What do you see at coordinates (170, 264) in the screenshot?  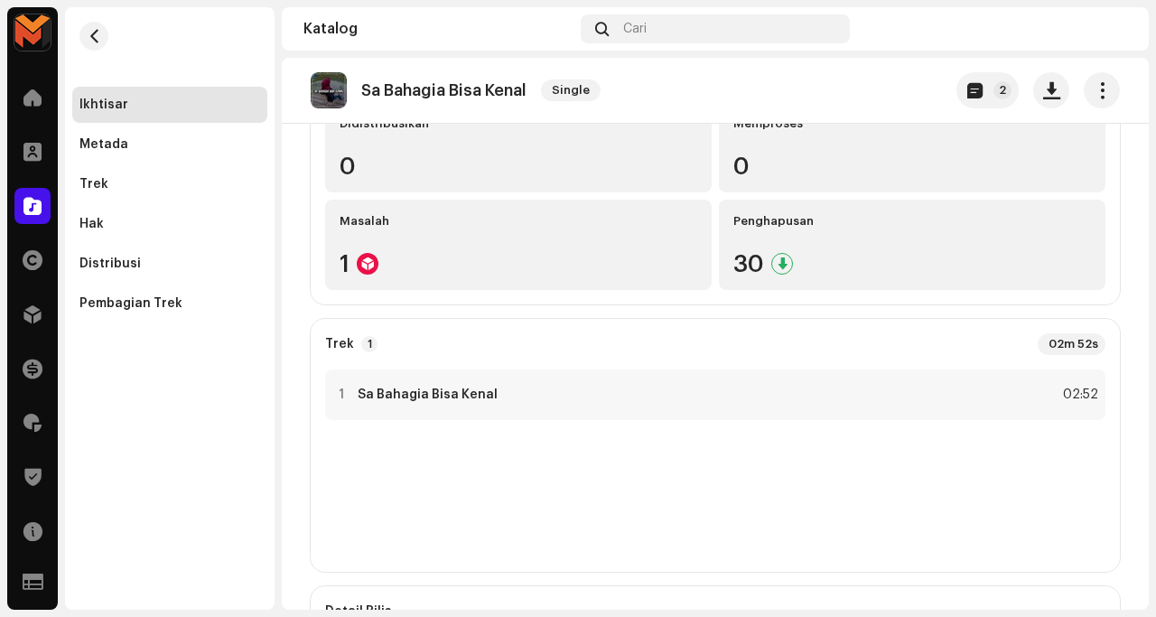 I see `re-m-nav-item: Distribusi` at bounding box center [170, 264].